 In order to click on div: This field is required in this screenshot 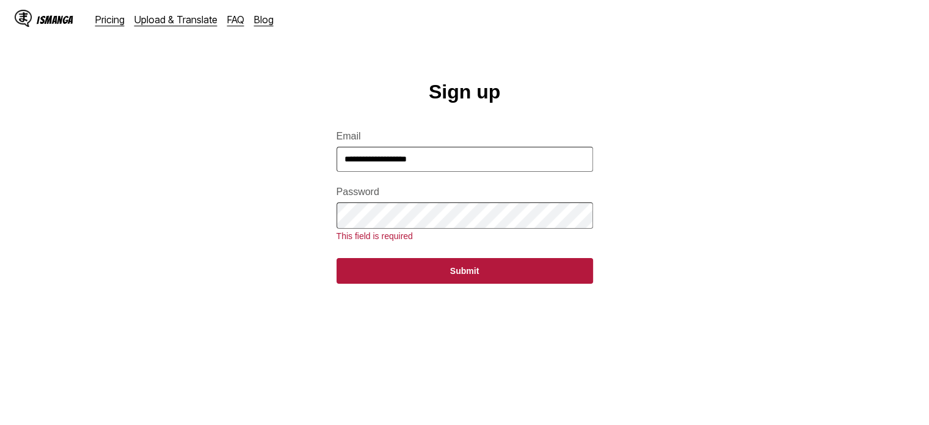, I will do `click(465, 236)`.